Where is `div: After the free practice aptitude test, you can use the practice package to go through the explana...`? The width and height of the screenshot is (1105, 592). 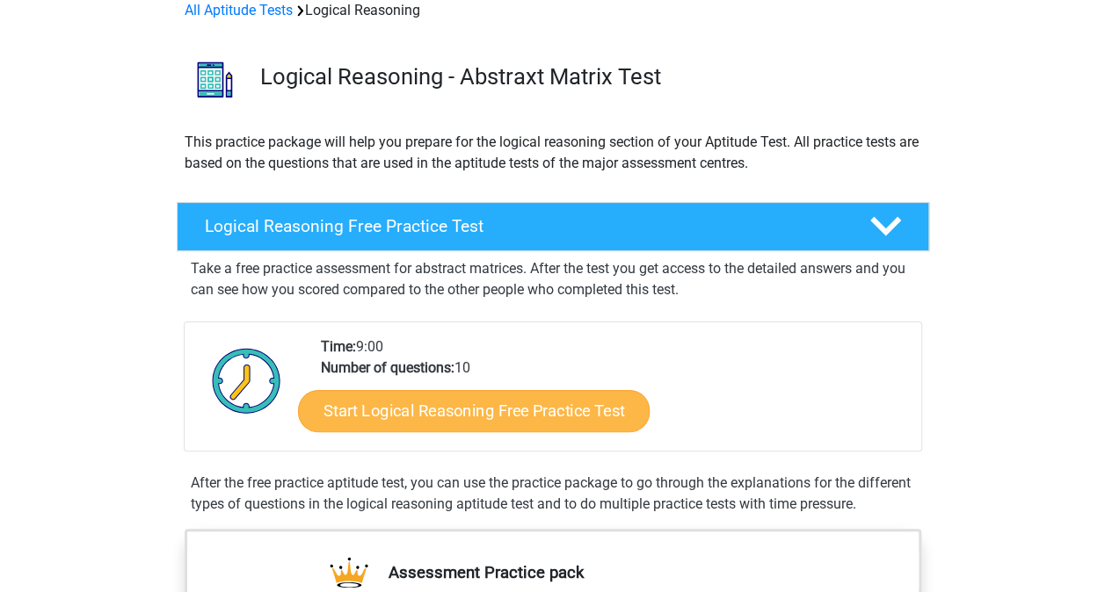
div: After the free practice aptitude test, you can use the practice package to go through the explana... is located at coordinates (553, 494).